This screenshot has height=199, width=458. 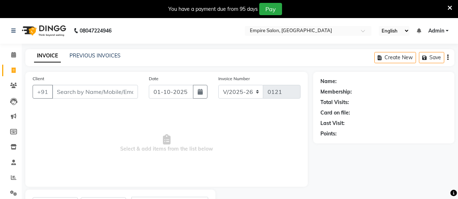 I want to click on input: Search by Name/Mobile/Email/Code, so click(x=95, y=92).